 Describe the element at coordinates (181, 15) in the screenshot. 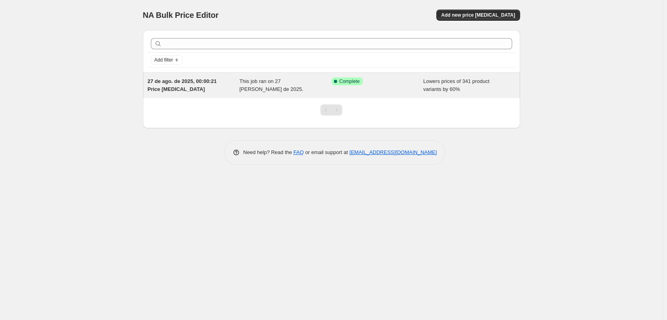

I see `span: NA Bulk Price Editor` at that location.